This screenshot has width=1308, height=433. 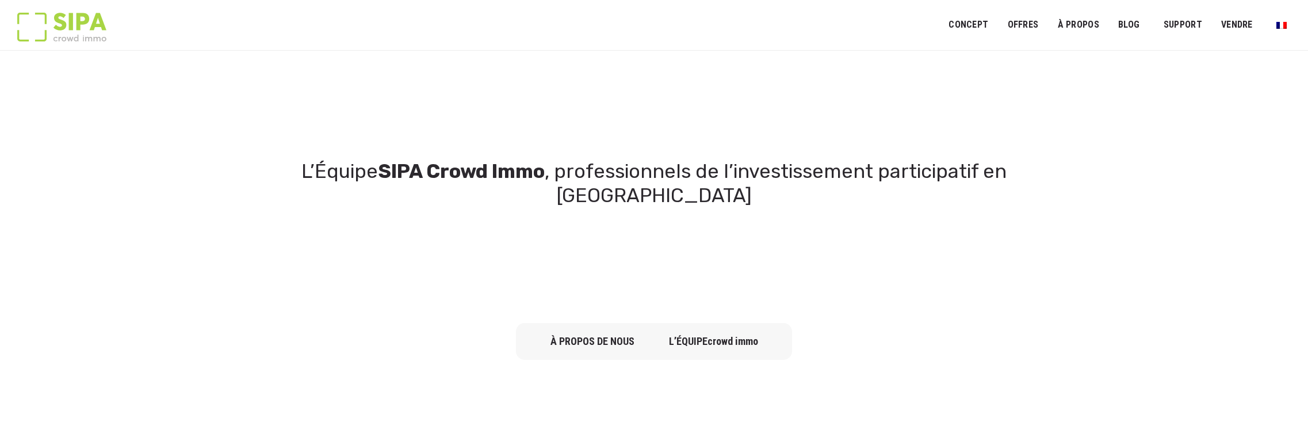 I want to click on img: Français, so click(x=1282, y=25).